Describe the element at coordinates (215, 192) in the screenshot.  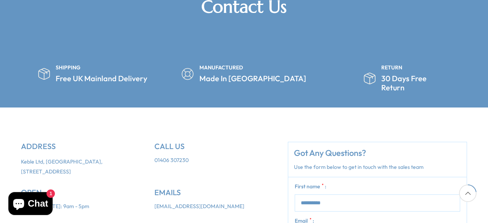
I see `h5: EMAILS` at that location.